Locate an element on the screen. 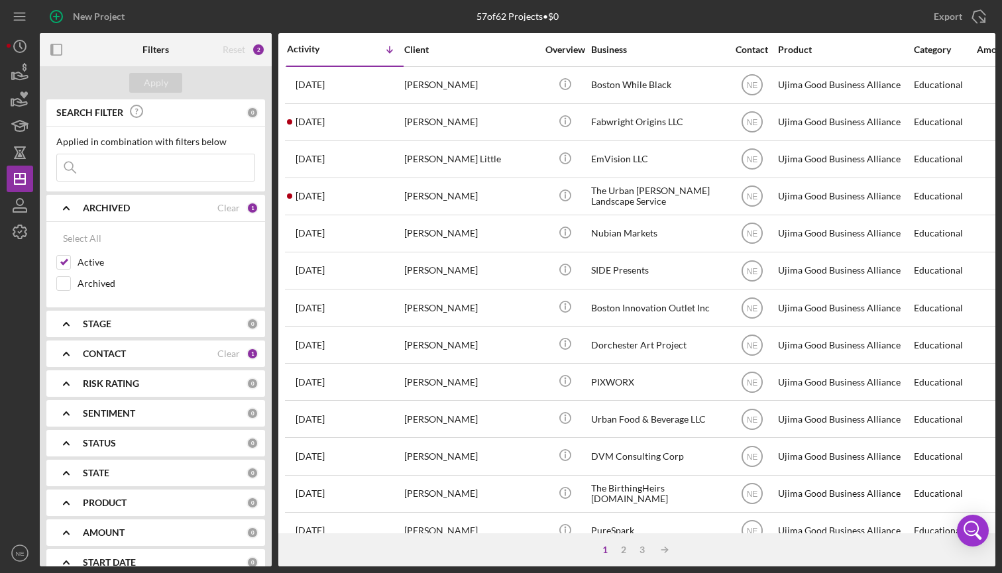 The image size is (1002, 573). time: 2024-11-12 21:57 is located at coordinates (310, 531).